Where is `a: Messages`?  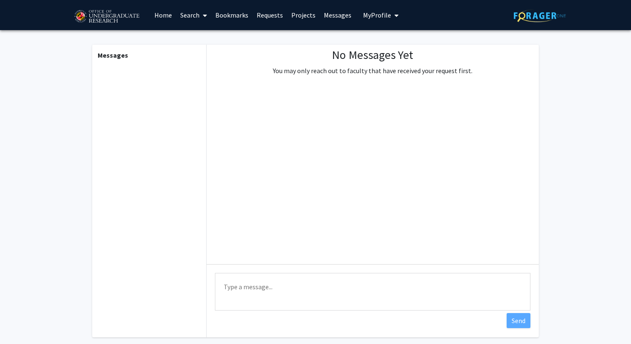
a: Messages is located at coordinates (338, 15).